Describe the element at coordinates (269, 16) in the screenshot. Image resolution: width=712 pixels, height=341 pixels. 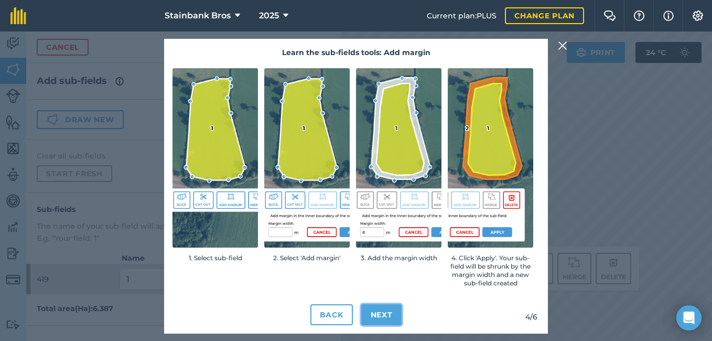
I see `span: 2025` at that location.